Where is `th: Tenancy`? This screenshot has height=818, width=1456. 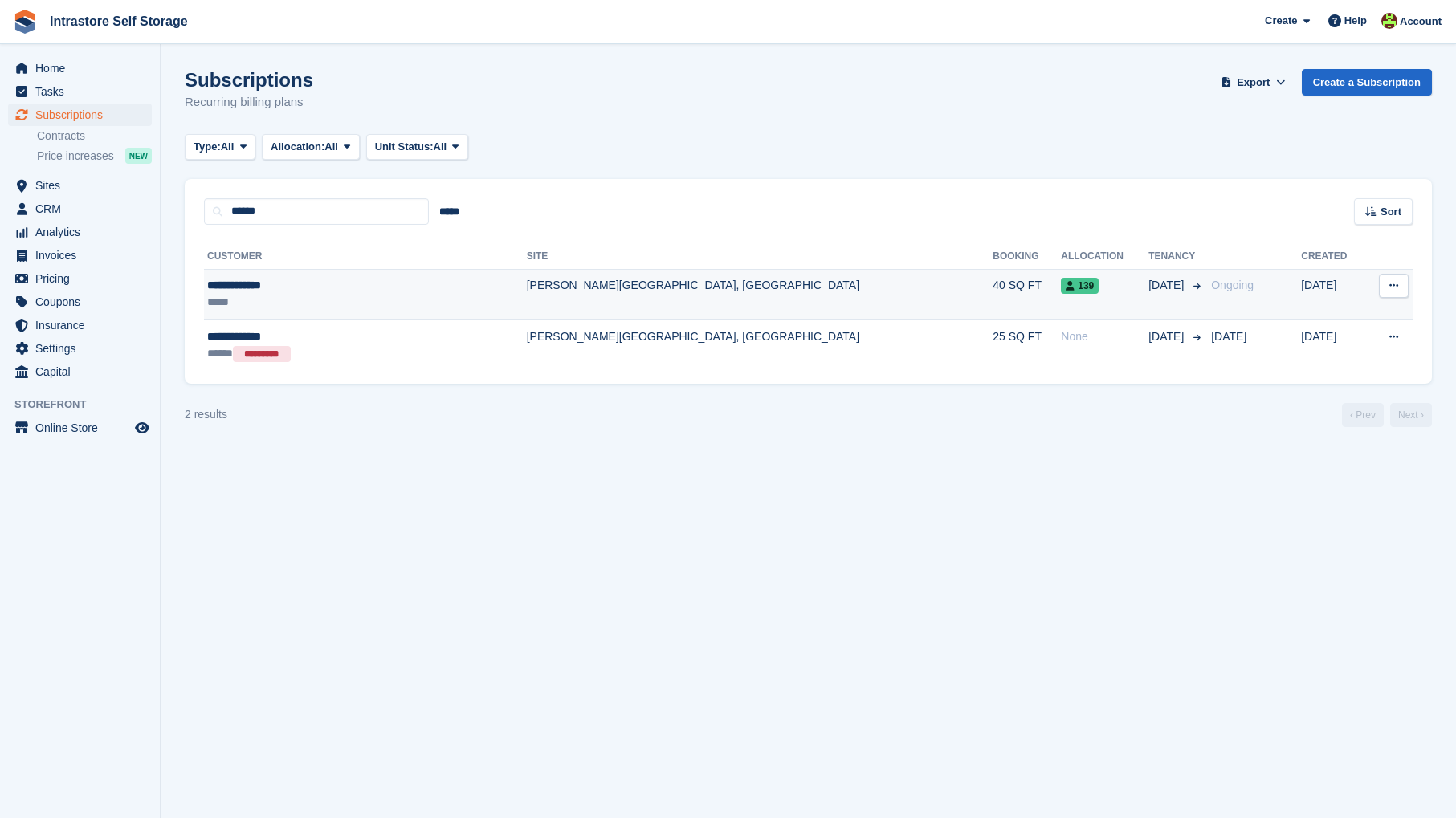
th: Tenancy is located at coordinates (1176, 257).